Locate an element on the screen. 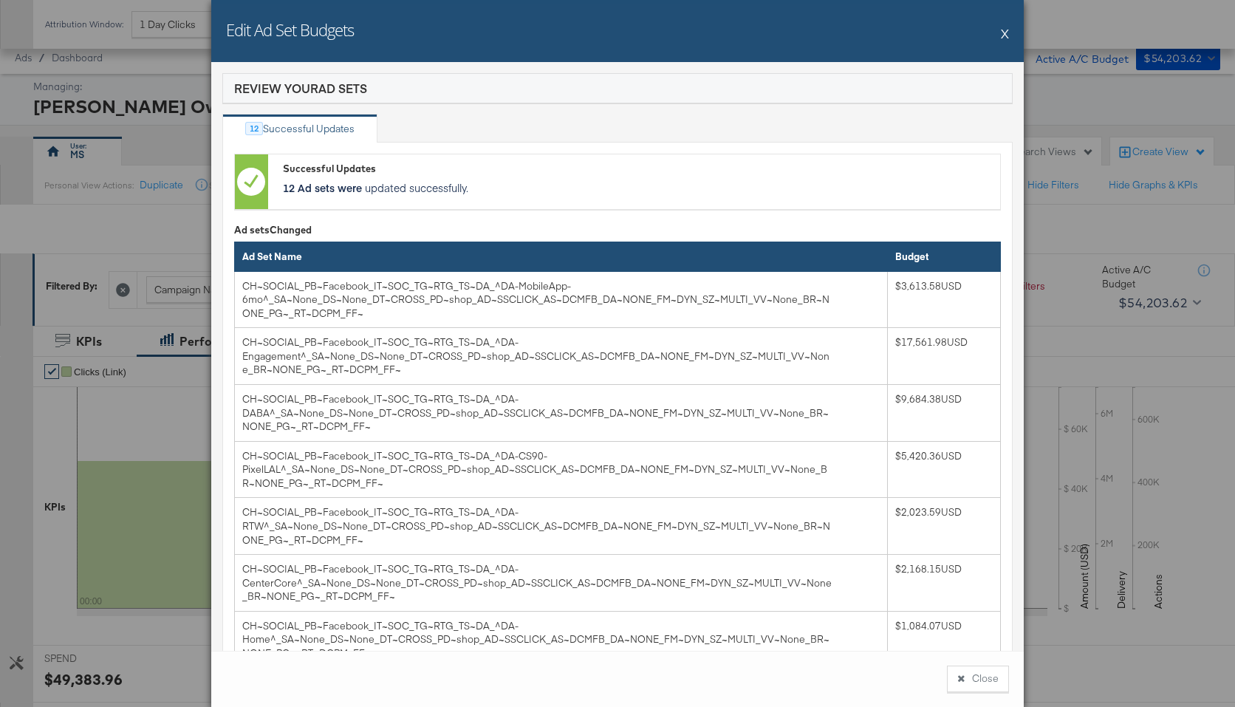  div: CH~SOCIAL_PB~Facebook_IT~SOC_TG~RTG_TS~DA_^DA-Home^_SA~None_DS~None_DT~CROSS_PD~shop_AD~SSCLICK_A... is located at coordinates (538, 639).